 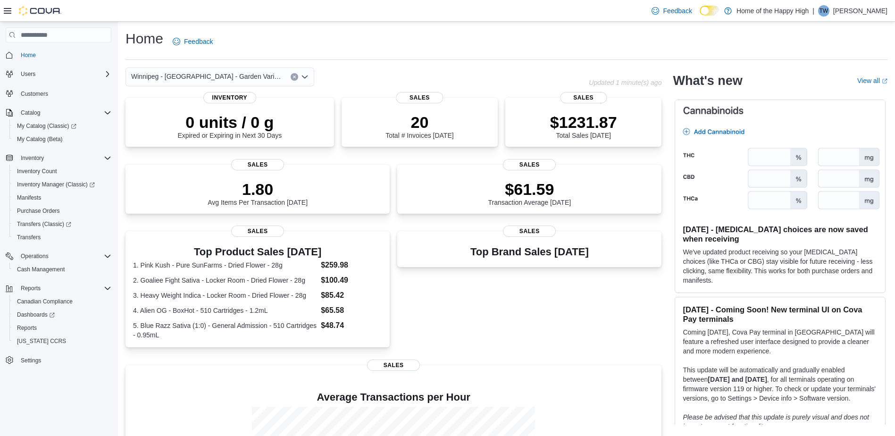 What do you see at coordinates (229, 126) in the screenshot?
I see `div: Expired or Expiring in Next 30 Days` at bounding box center [229, 126].